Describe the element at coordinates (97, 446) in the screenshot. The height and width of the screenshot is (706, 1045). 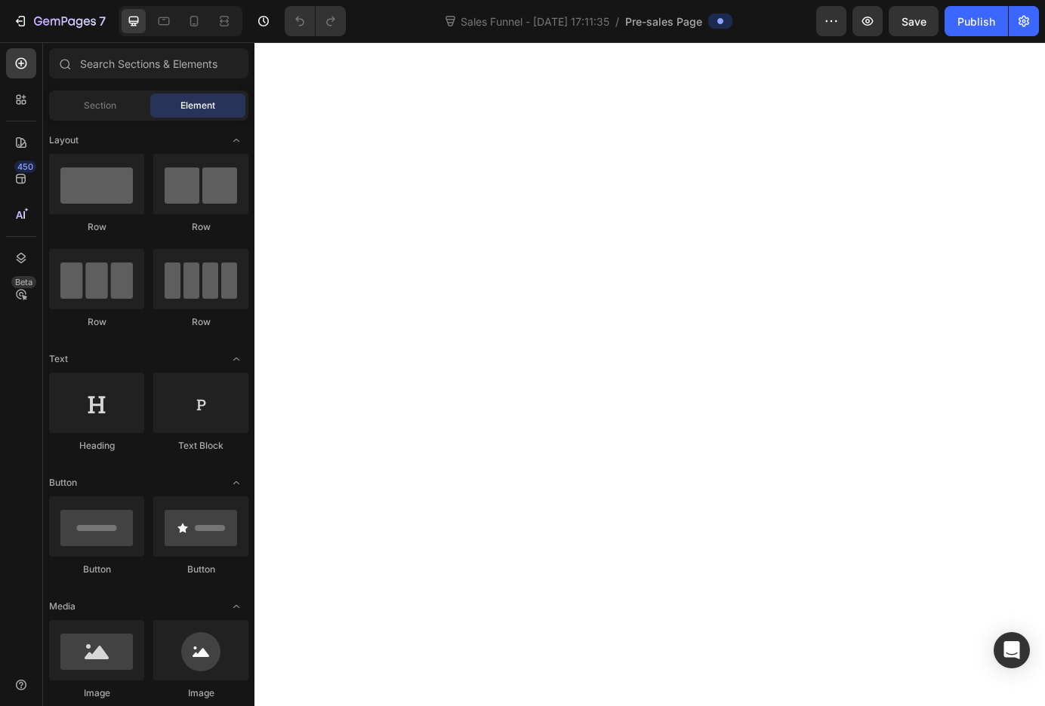
I see `div: Heading` at that location.